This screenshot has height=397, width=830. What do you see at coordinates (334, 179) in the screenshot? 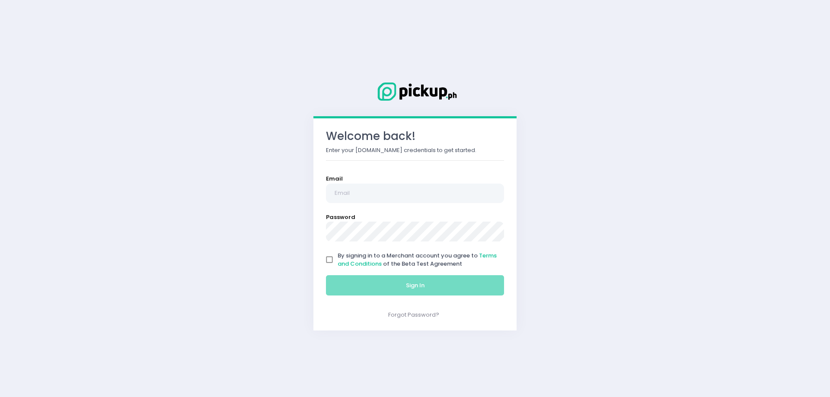
I see `label: Email` at bounding box center [334, 179].